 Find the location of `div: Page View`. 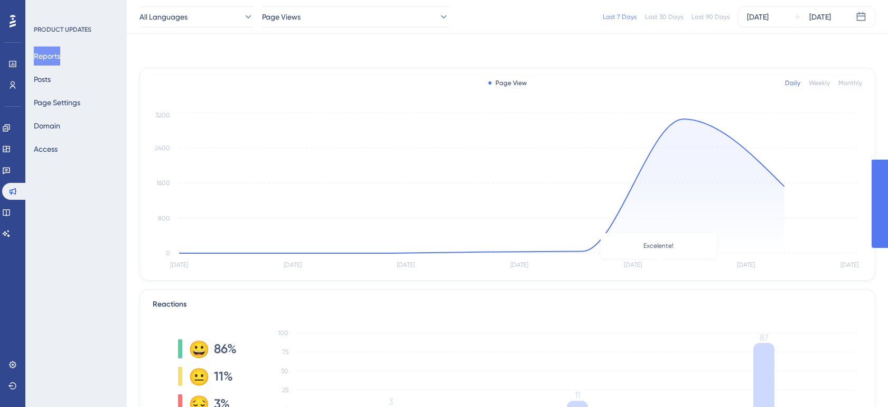

div: Page View is located at coordinates (507, 83).